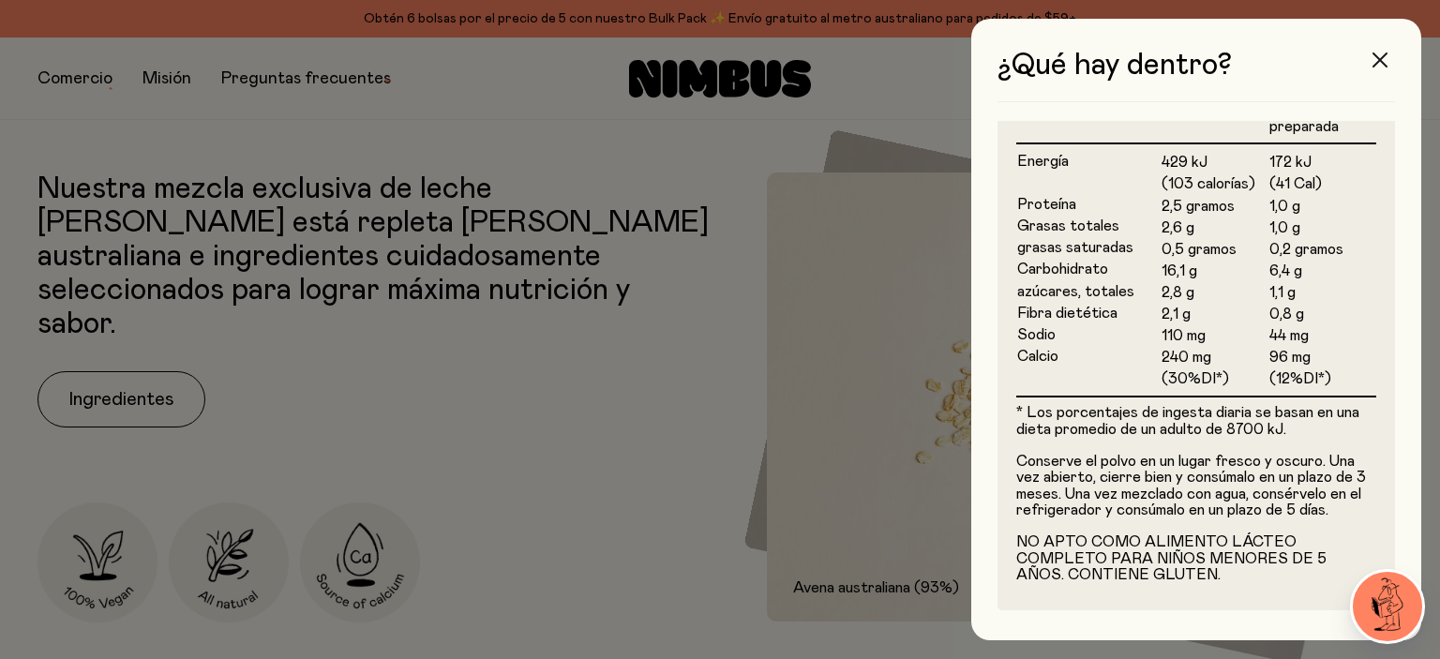 This screenshot has height=659, width=1440. Describe the element at coordinates (1183, 337) in the screenshot. I see `font: 110 mg` at that location.